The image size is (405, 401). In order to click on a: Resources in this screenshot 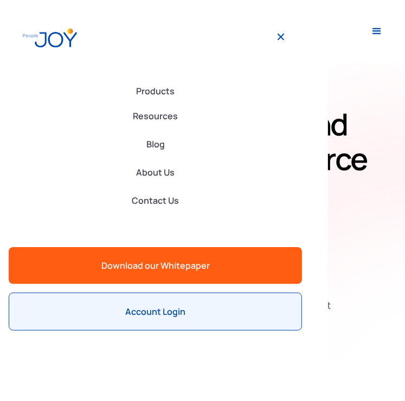, I will do `click(155, 116)`.